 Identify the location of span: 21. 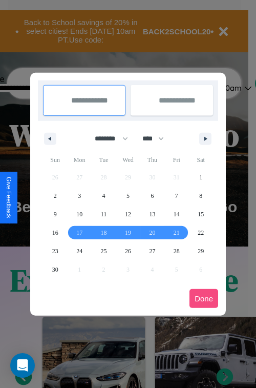
(177, 233).